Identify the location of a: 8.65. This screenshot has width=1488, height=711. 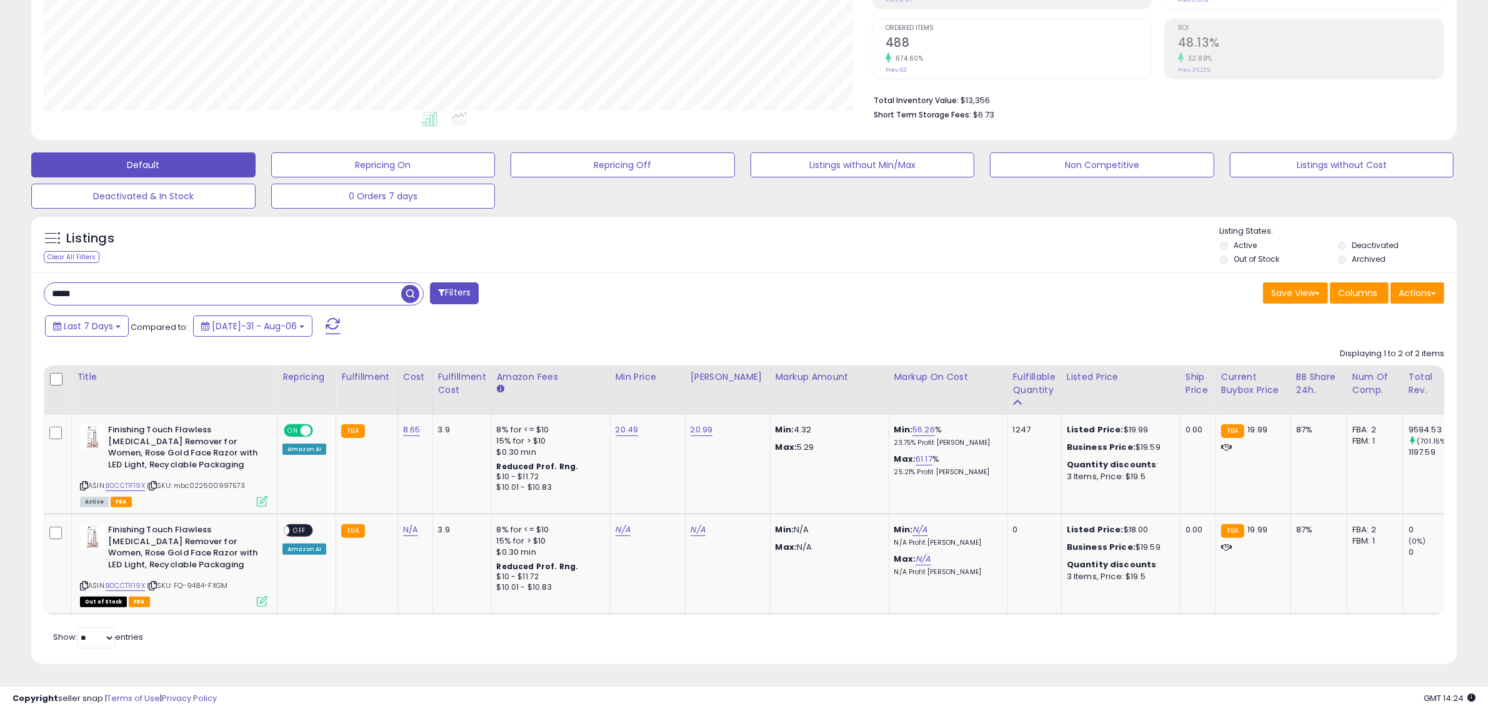
(412, 430).